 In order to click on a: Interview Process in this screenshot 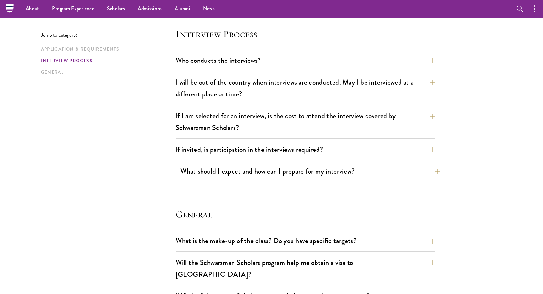, I will do `click(106, 61)`.